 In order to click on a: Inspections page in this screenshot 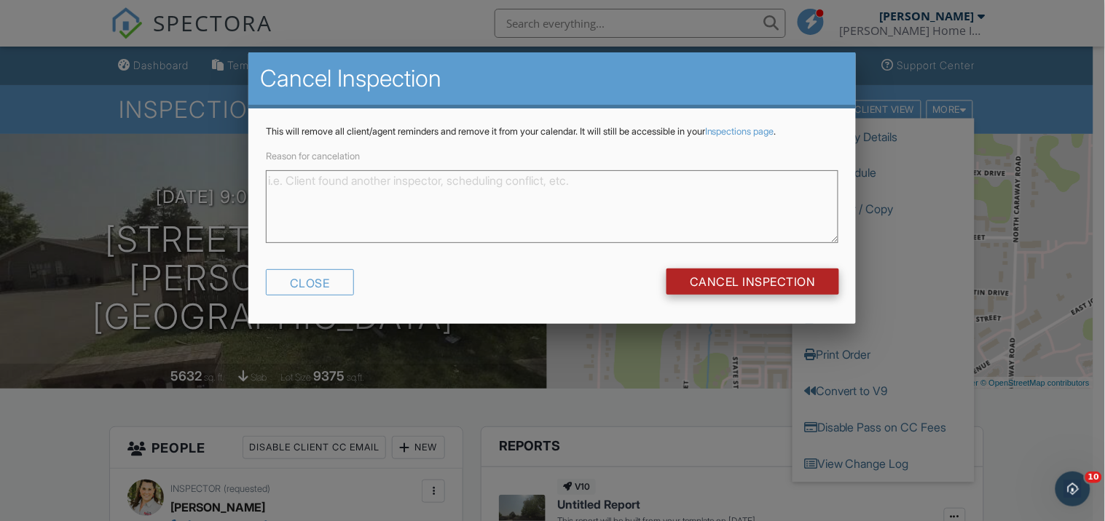, I will do `click(739, 131)`.